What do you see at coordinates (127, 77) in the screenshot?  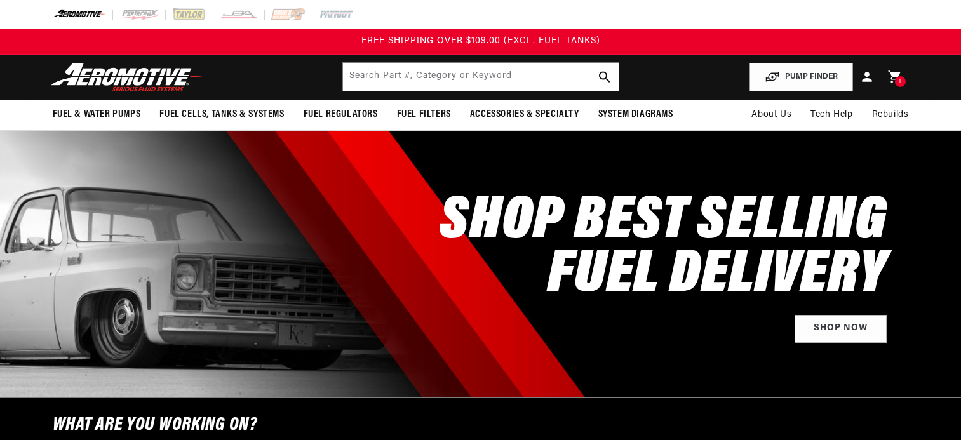 I see `img: Aeromotive` at bounding box center [127, 77].